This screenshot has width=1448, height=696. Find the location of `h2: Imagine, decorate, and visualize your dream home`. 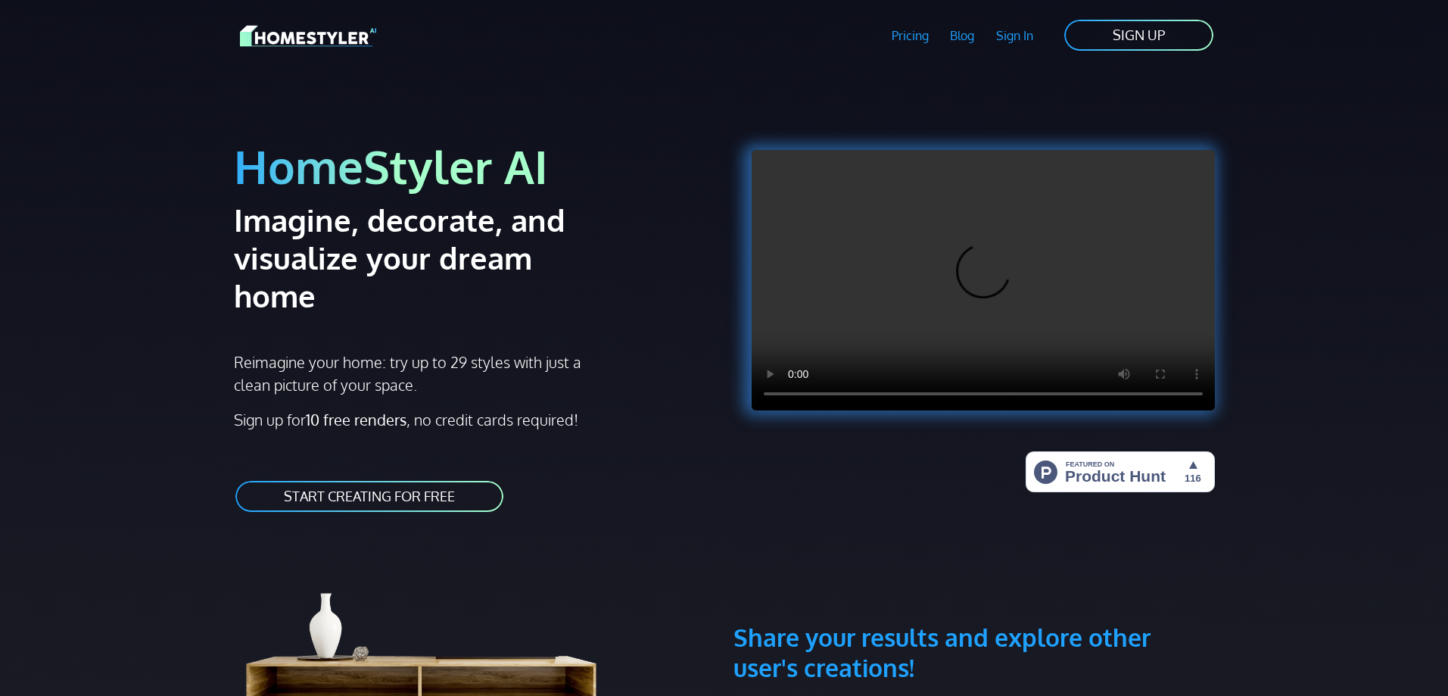

h2: Imagine, decorate, and visualize your dream home is located at coordinates (426, 257).